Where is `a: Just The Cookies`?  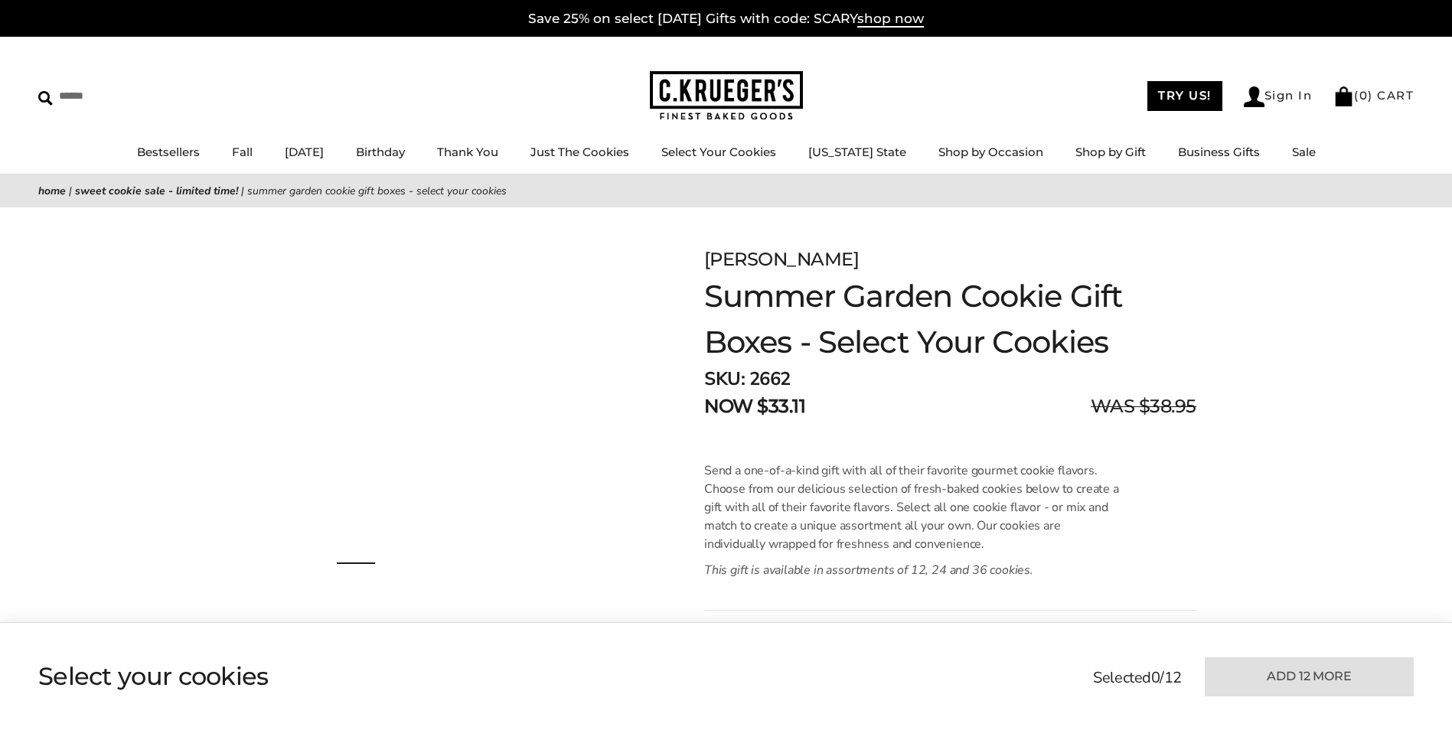
a: Just The Cookies is located at coordinates (579, 152).